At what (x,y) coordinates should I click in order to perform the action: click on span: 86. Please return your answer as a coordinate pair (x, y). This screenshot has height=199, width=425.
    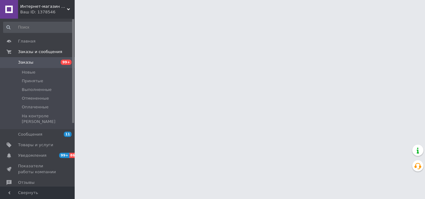
    Looking at the image, I should click on (73, 155).